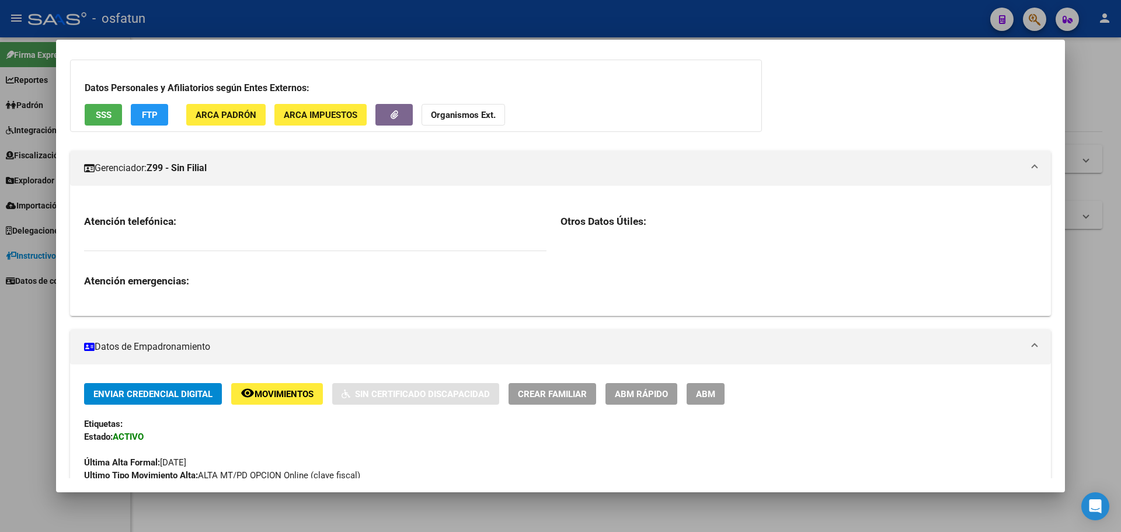  What do you see at coordinates (222, 475) in the screenshot?
I see `span: ALTA MT/PD OPCION Online (clave fiscal)` at bounding box center [222, 475].